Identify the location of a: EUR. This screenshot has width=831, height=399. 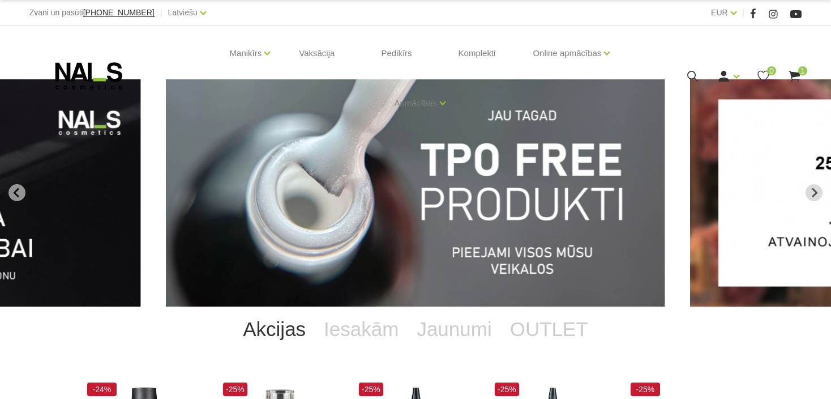
(719, 12).